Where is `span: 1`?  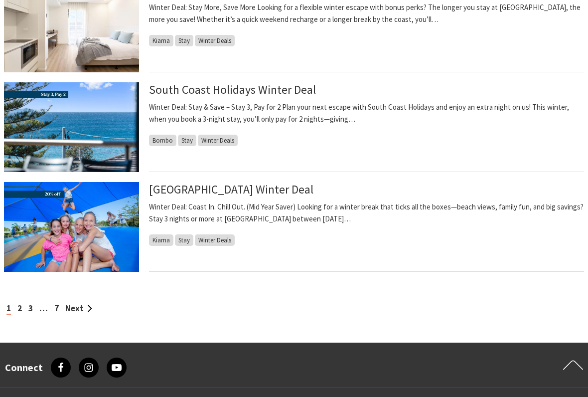
span: 1 is located at coordinates (8, 309).